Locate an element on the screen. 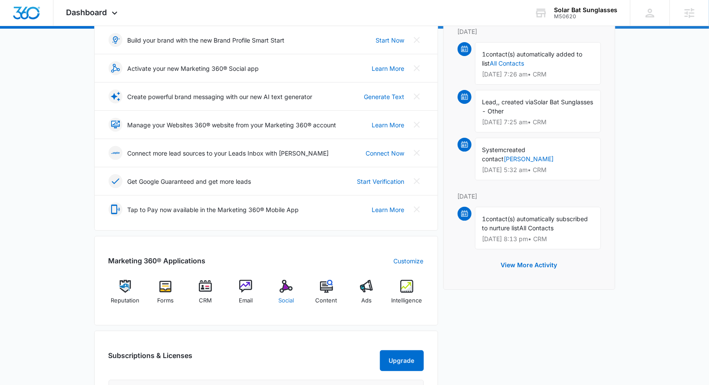 Image resolution: width=709 pixels, height=385 pixels. p: Get Google Guaranteed and get more leads is located at coordinates (189, 181).